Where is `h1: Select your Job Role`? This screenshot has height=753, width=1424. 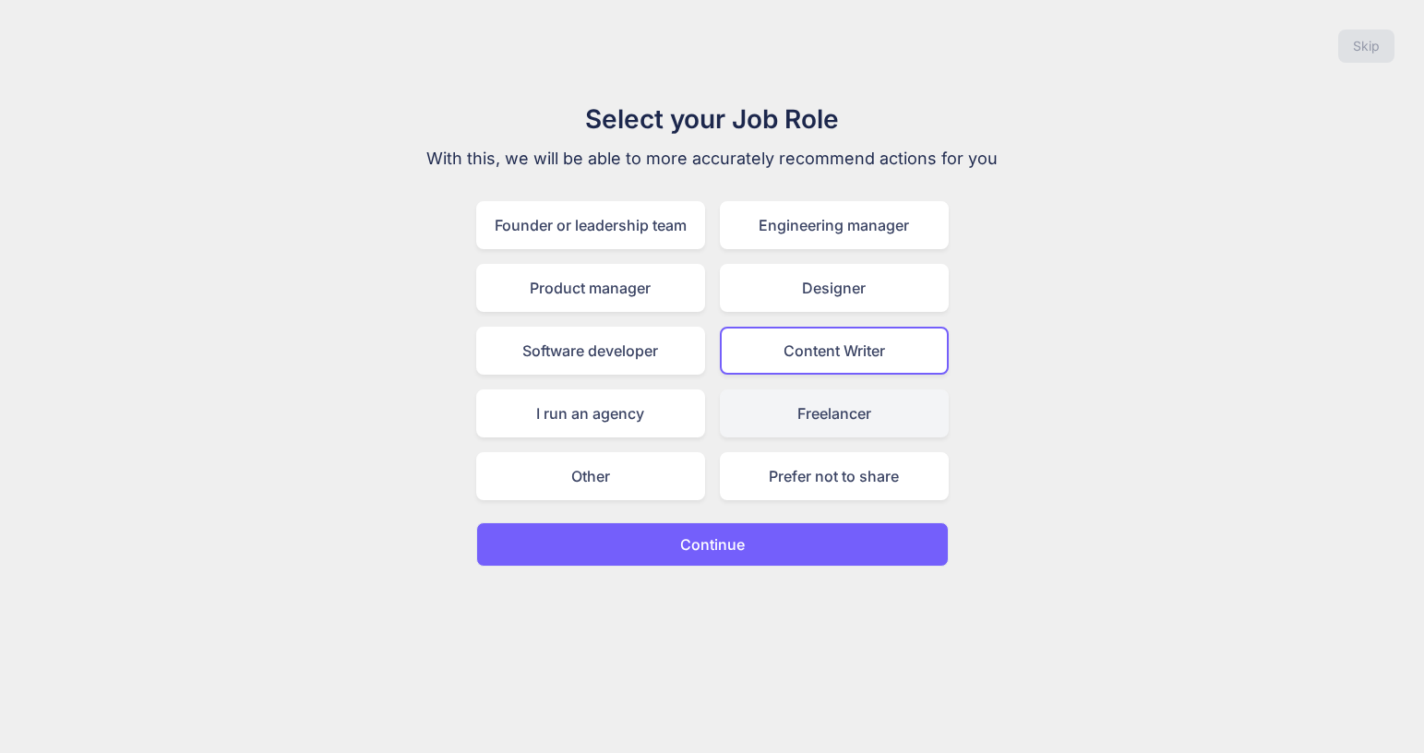
h1: Select your Job Role is located at coordinates (713, 119).